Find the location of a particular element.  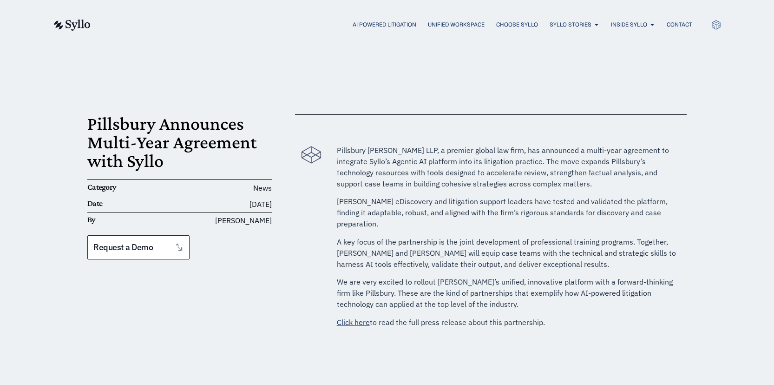

a: Request a Demo is located at coordinates (138, 247).